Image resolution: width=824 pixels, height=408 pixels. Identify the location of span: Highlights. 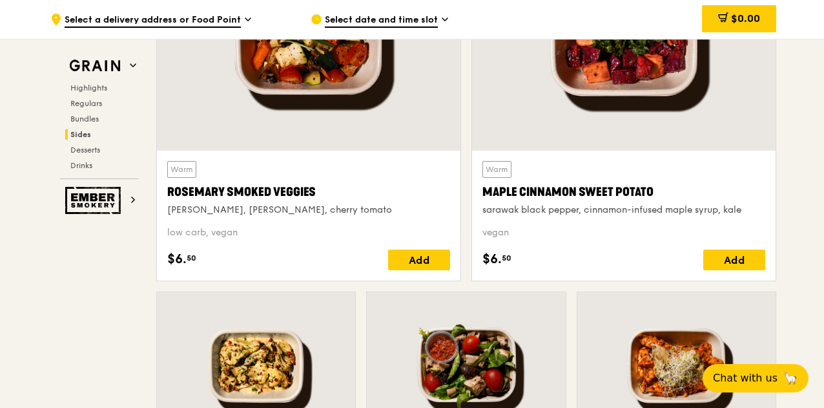
(88, 88).